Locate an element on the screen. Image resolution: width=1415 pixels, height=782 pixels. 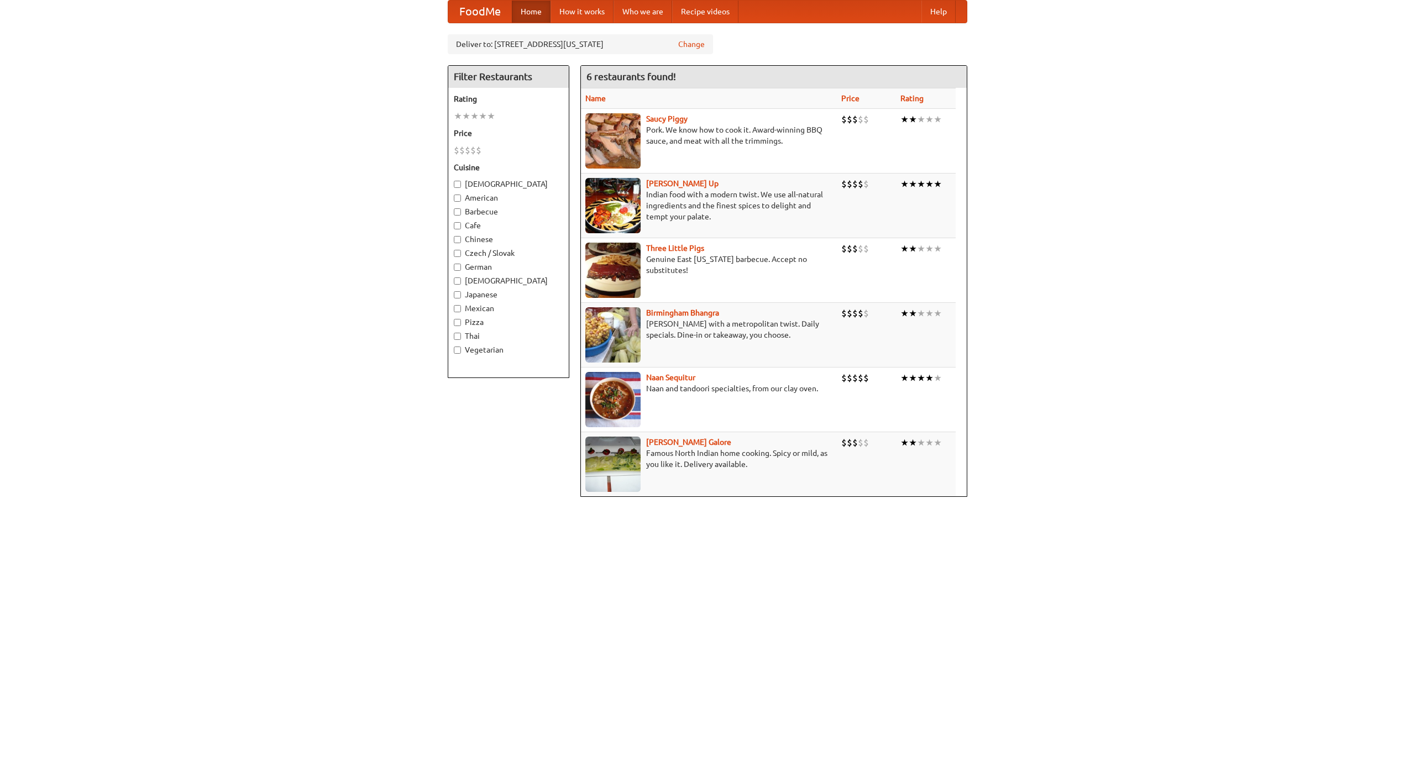
h5: Cuisine is located at coordinates (509, 168).